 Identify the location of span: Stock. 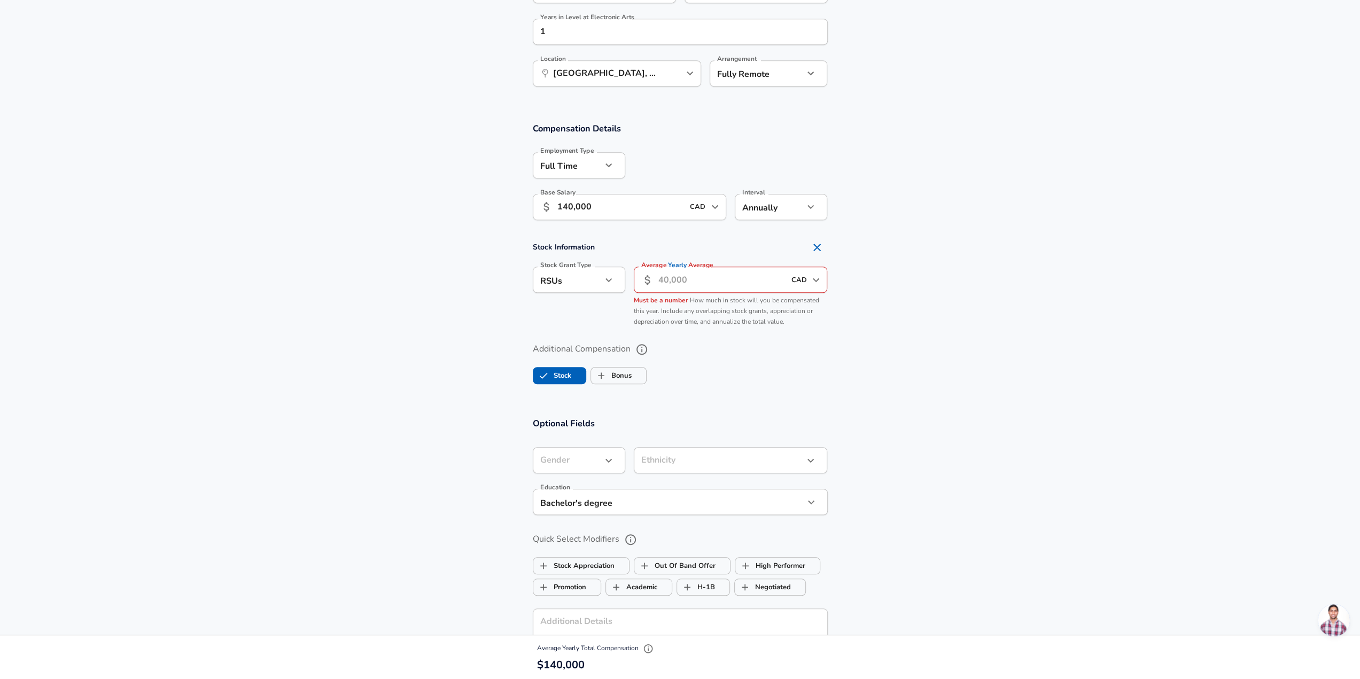
(543, 376).